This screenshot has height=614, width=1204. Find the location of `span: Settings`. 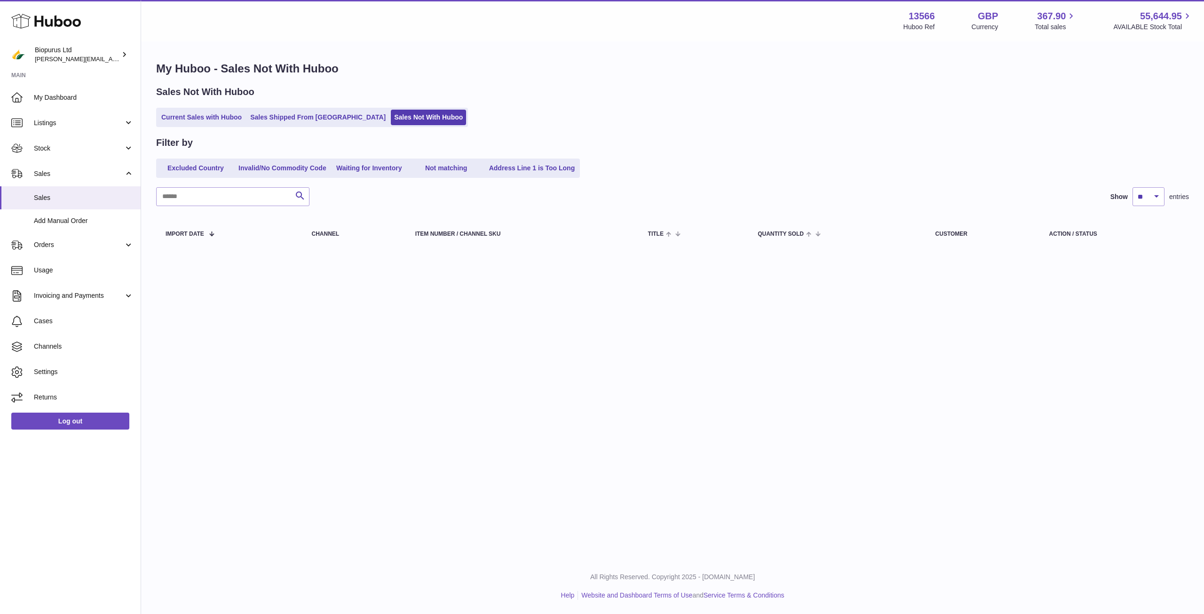

span: Settings is located at coordinates (84, 372).